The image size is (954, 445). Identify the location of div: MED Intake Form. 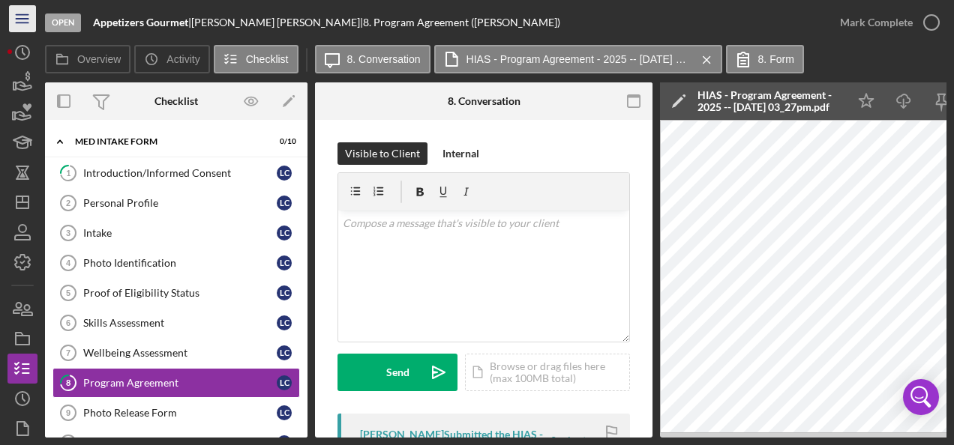
(166, 142).